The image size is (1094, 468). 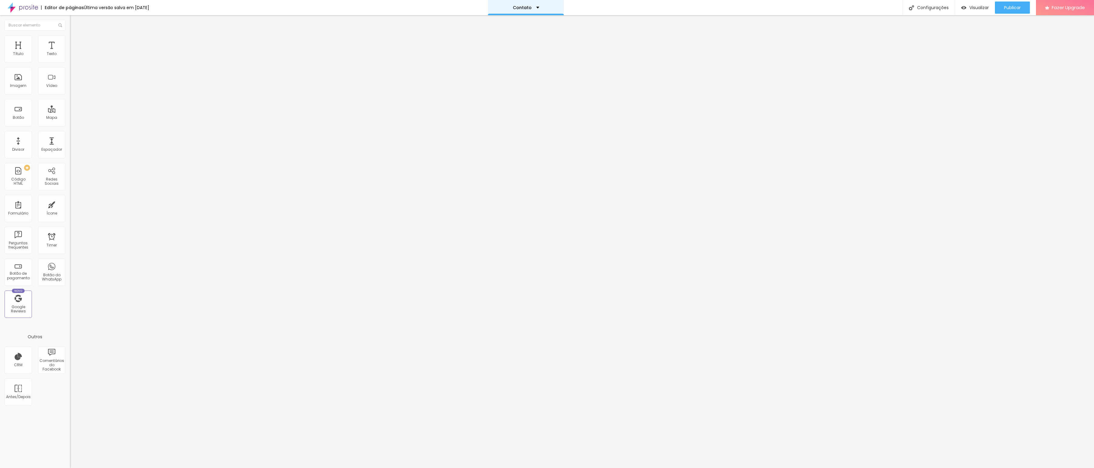 I want to click on div: Botão, so click(x=18, y=118).